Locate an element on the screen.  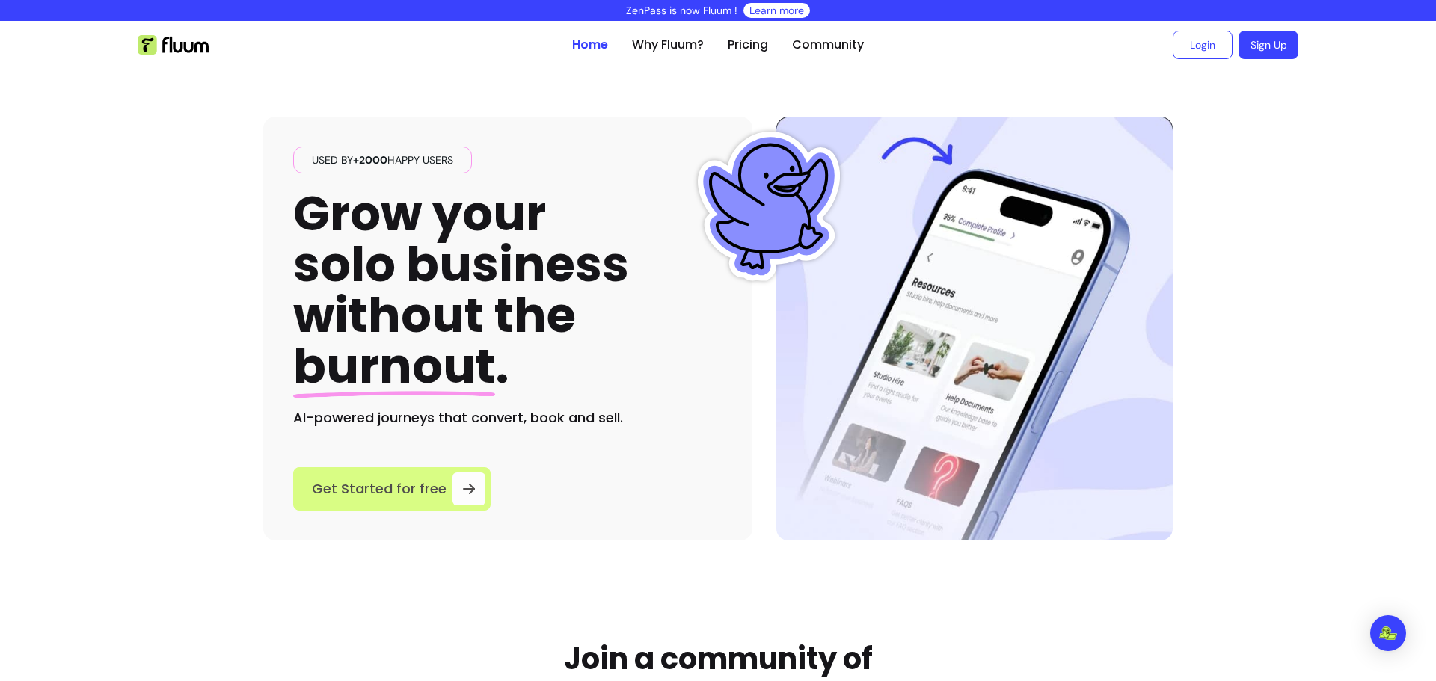
a: Sign Up is located at coordinates (1268, 45).